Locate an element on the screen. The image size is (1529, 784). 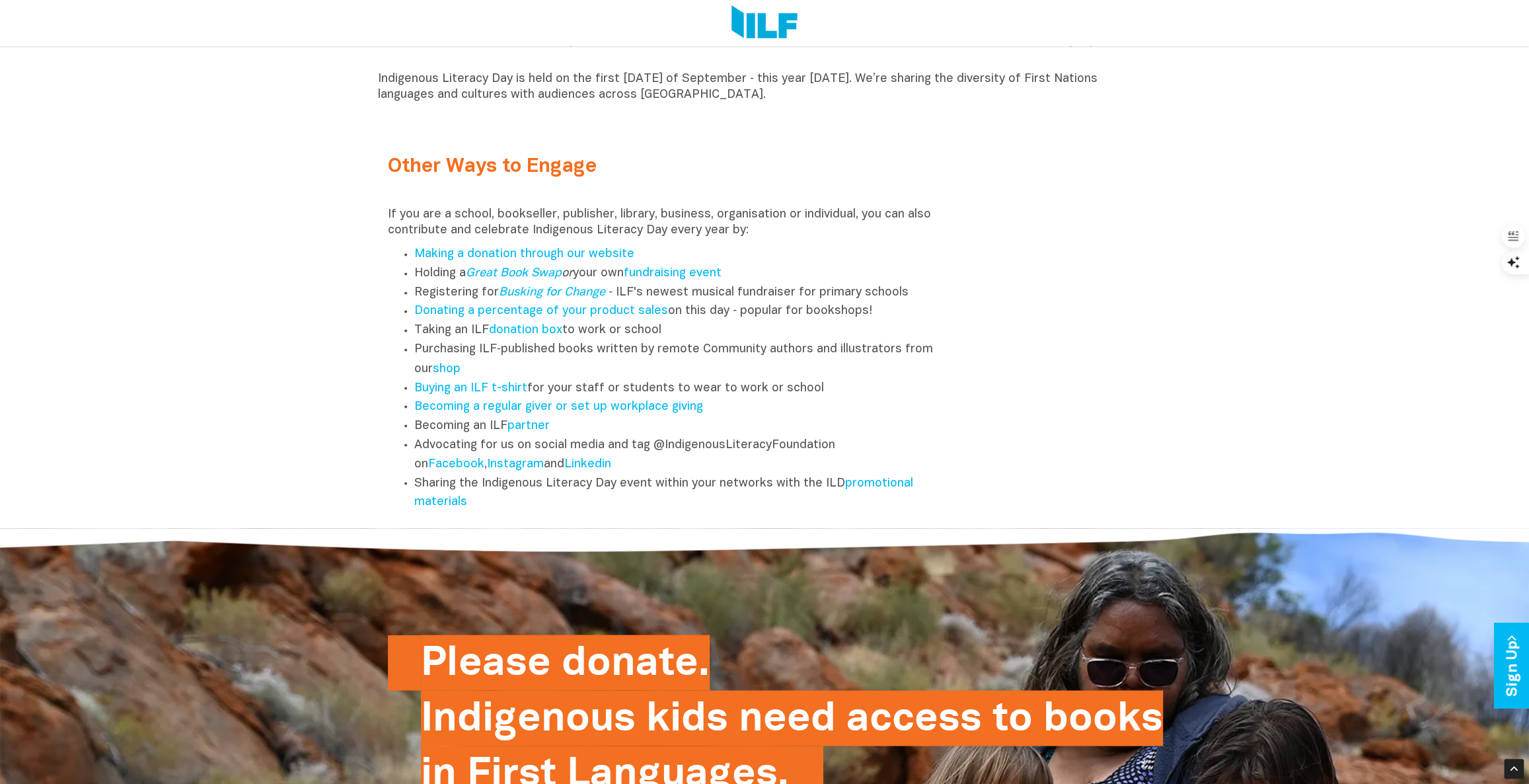
h2: Other Ways to Engage is located at coordinates (668, 167).